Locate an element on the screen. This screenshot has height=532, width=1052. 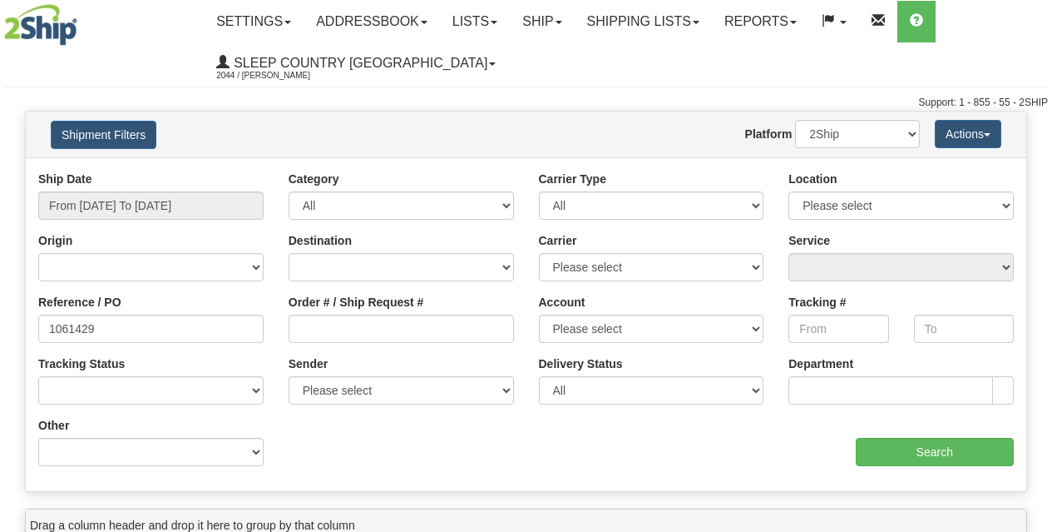
button: Actions is located at coordinates (968, 134).